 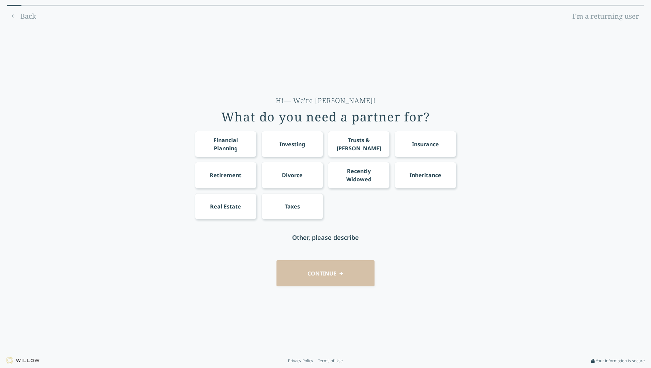 What do you see at coordinates (330, 361) in the screenshot?
I see `a: Terms of Use` at bounding box center [330, 361].